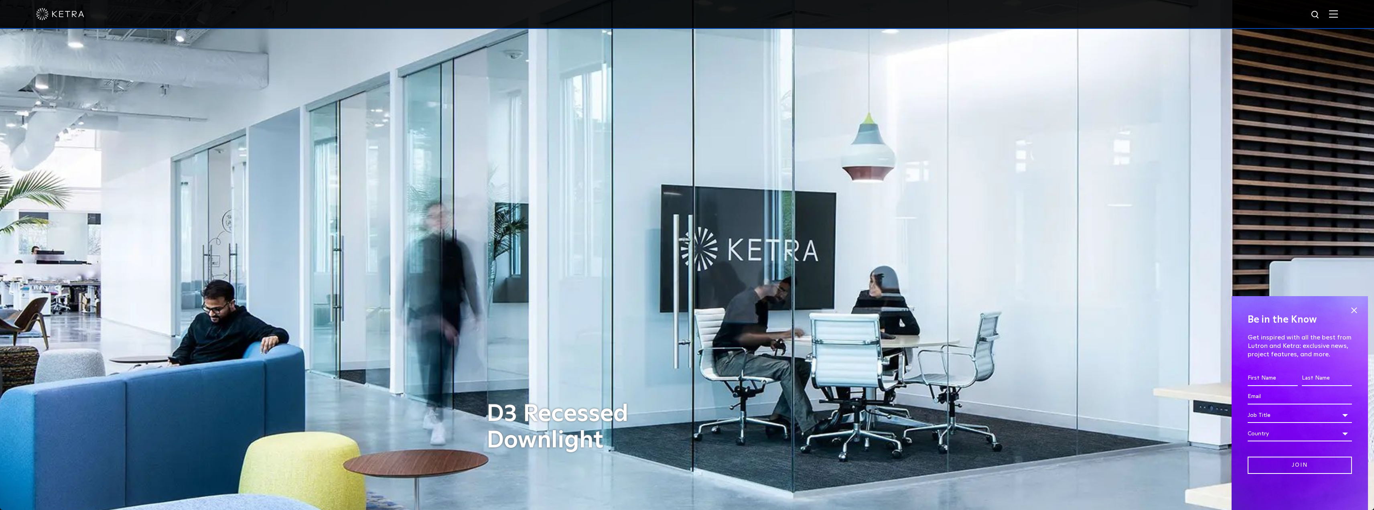 The width and height of the screenshot is (1374, 510). I want to click on div: Job Title, so click(1300, 415).